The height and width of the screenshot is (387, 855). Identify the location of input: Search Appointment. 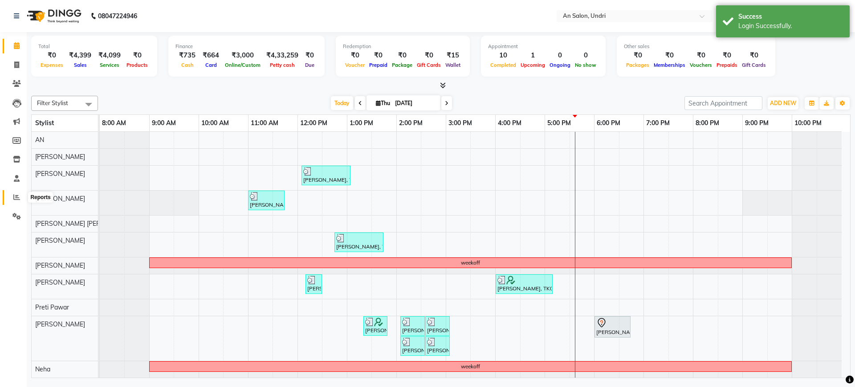
(723, 103).